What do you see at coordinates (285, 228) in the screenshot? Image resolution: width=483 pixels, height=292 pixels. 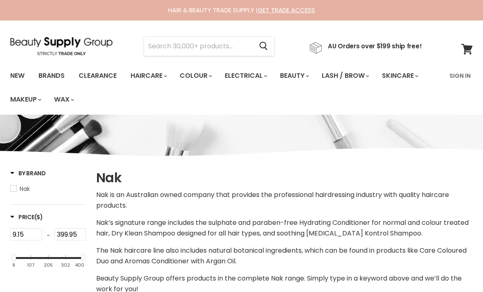 I see `p: Nak’s signature range includes the sulphate and paraben-free Hydrating Conditioner for normal and...` at bounding box center [285, 228].